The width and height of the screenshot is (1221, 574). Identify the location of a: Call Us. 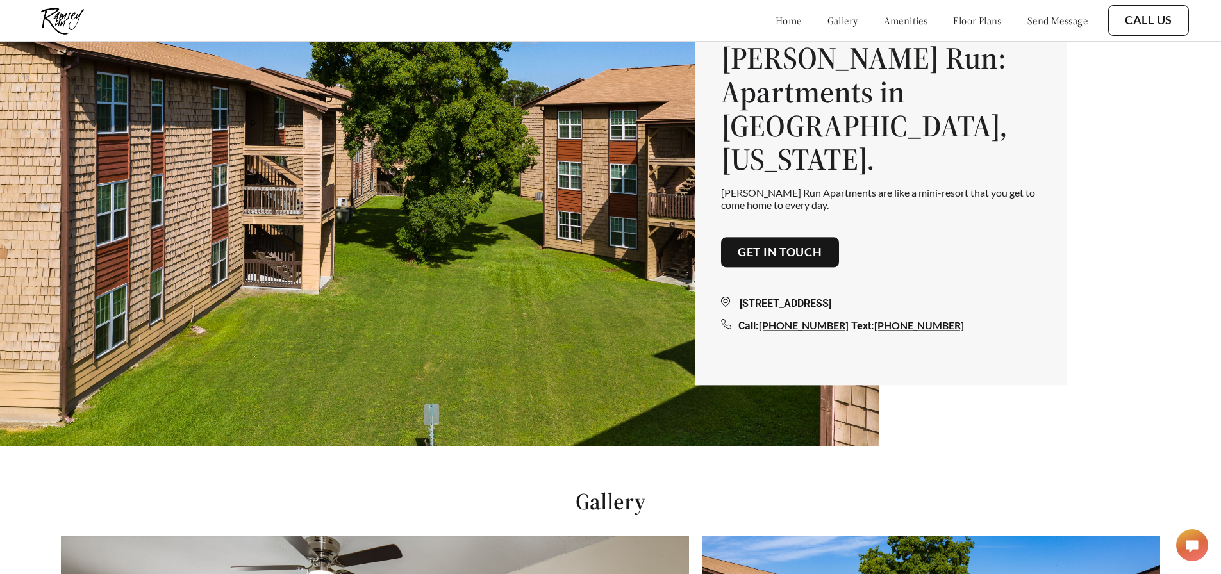
(1148, 21).